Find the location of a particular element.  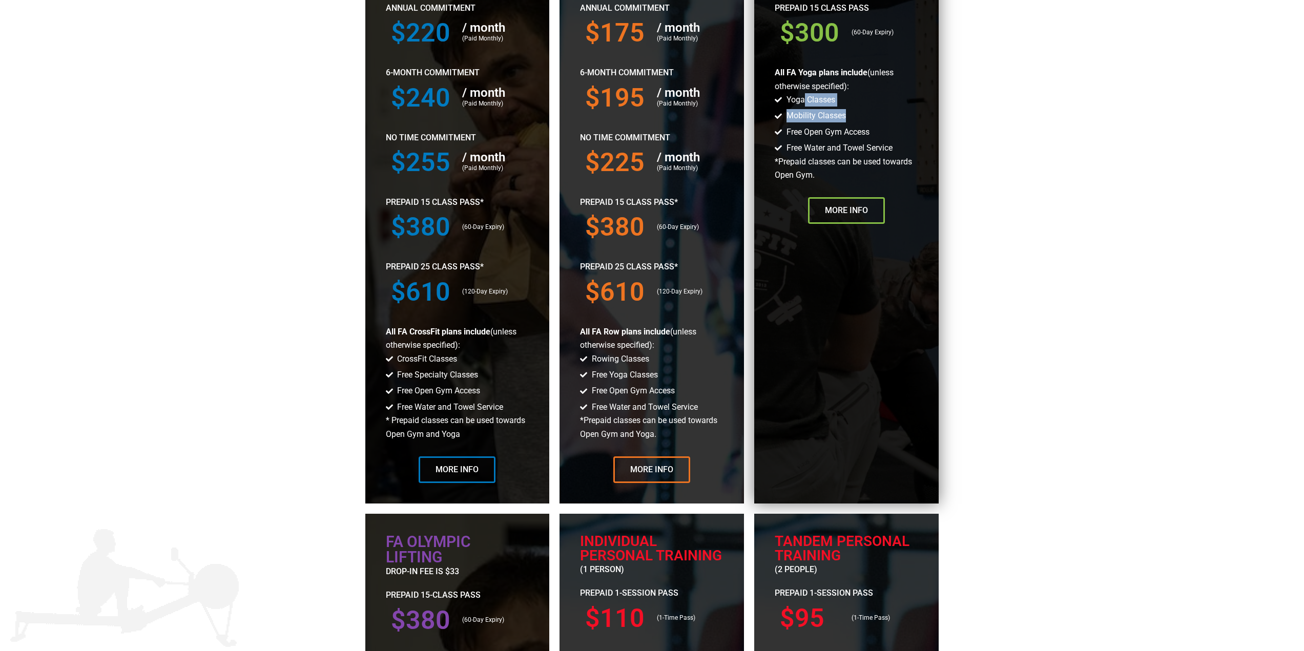

span: Rowing Classes is located at coordinates (619, 359).